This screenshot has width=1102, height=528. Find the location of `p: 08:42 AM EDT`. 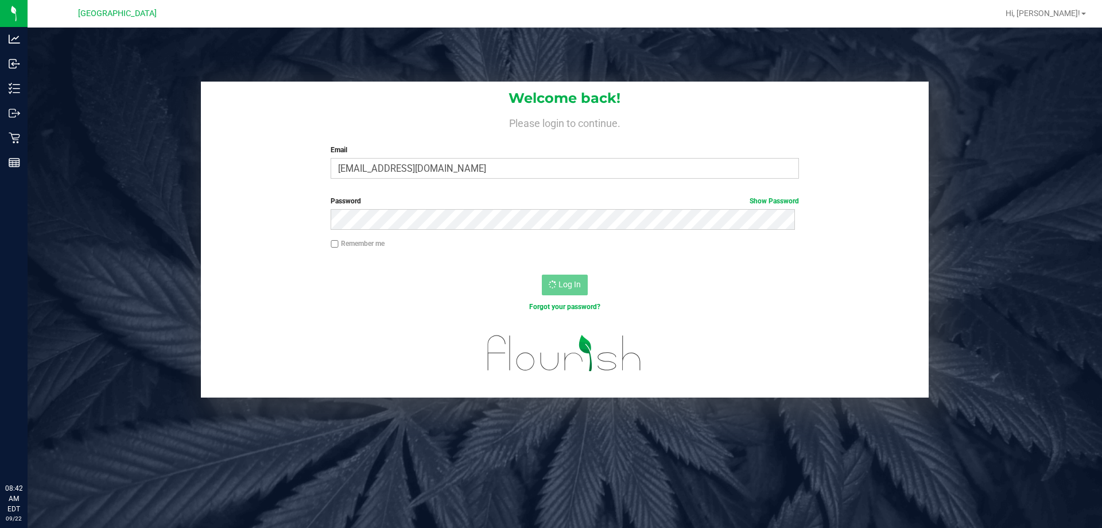

p: 08:42 AM EDT is located at coordinates (14, 498).